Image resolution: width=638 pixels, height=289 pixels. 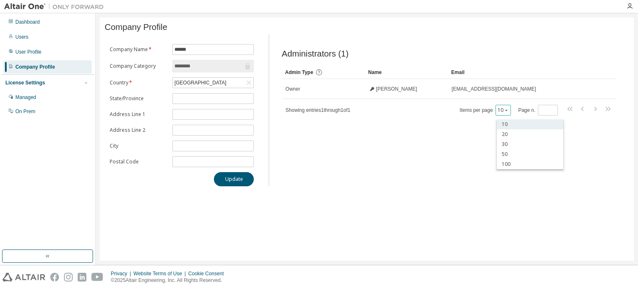 I want to click on div: 30, so click(x=530, y=144).